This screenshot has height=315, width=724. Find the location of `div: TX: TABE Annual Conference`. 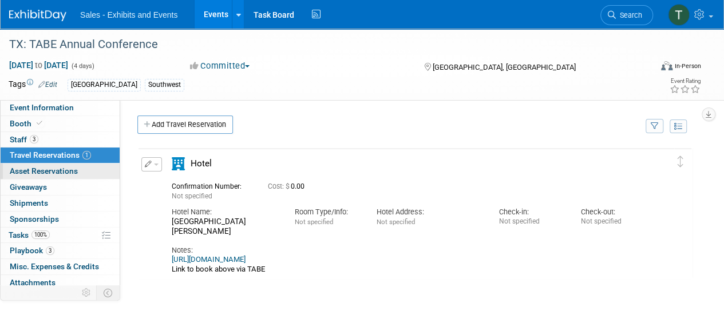

div: TX: TABE Annual Conference is located at coordinates (323, 45).